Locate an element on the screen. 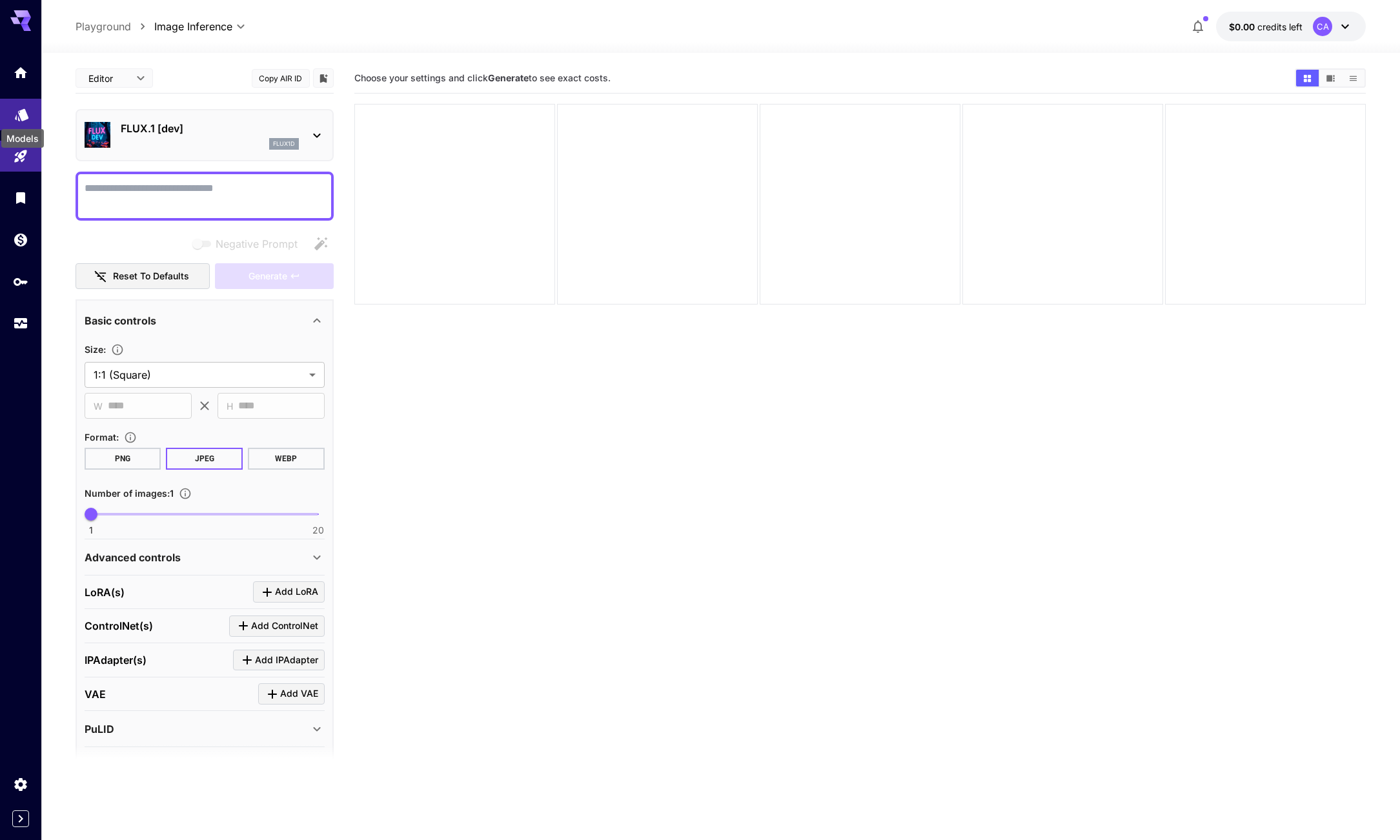 The height and width of the screenshot is (840, 1400). span: Size : is located at coordinates (95, 350).